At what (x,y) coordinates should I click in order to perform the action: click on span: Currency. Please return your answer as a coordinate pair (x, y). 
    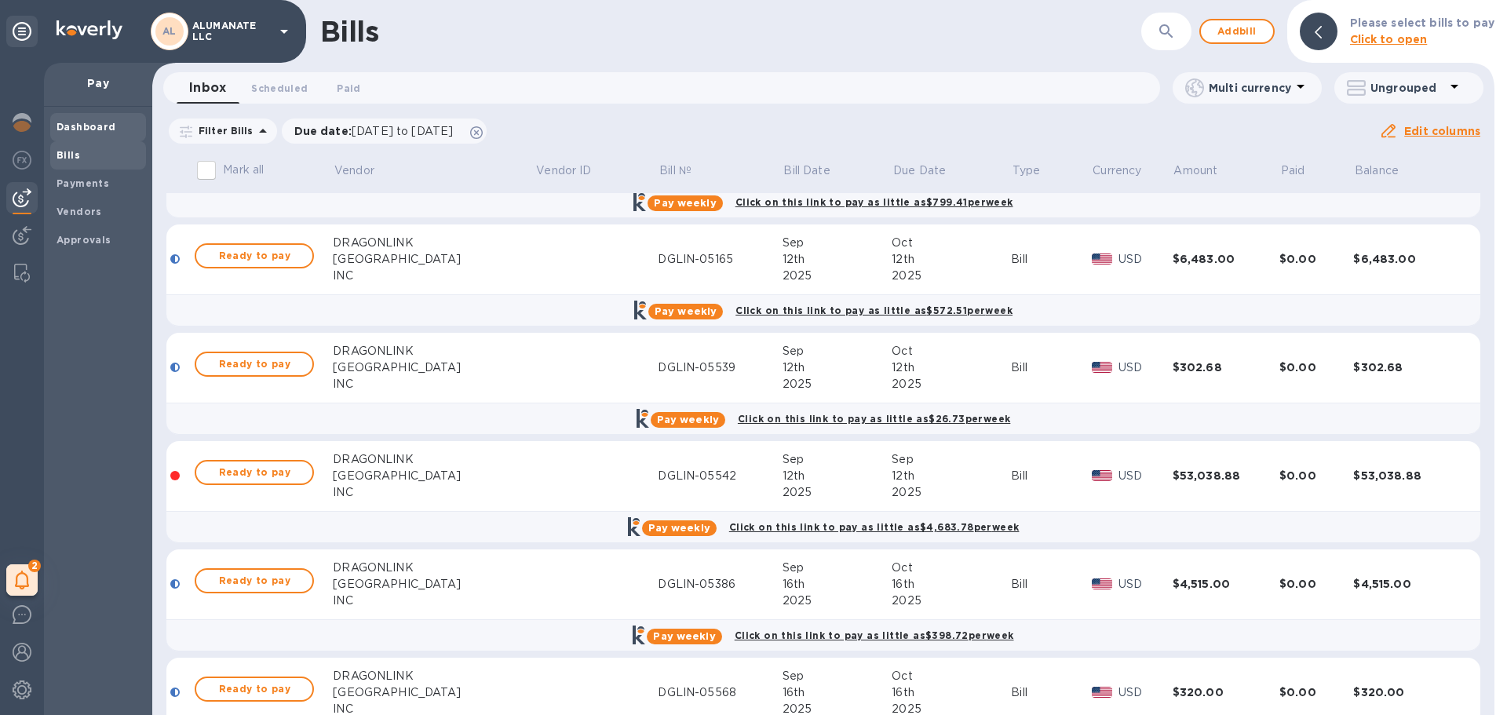
    Looking at the image, I should click on (1117, 170).